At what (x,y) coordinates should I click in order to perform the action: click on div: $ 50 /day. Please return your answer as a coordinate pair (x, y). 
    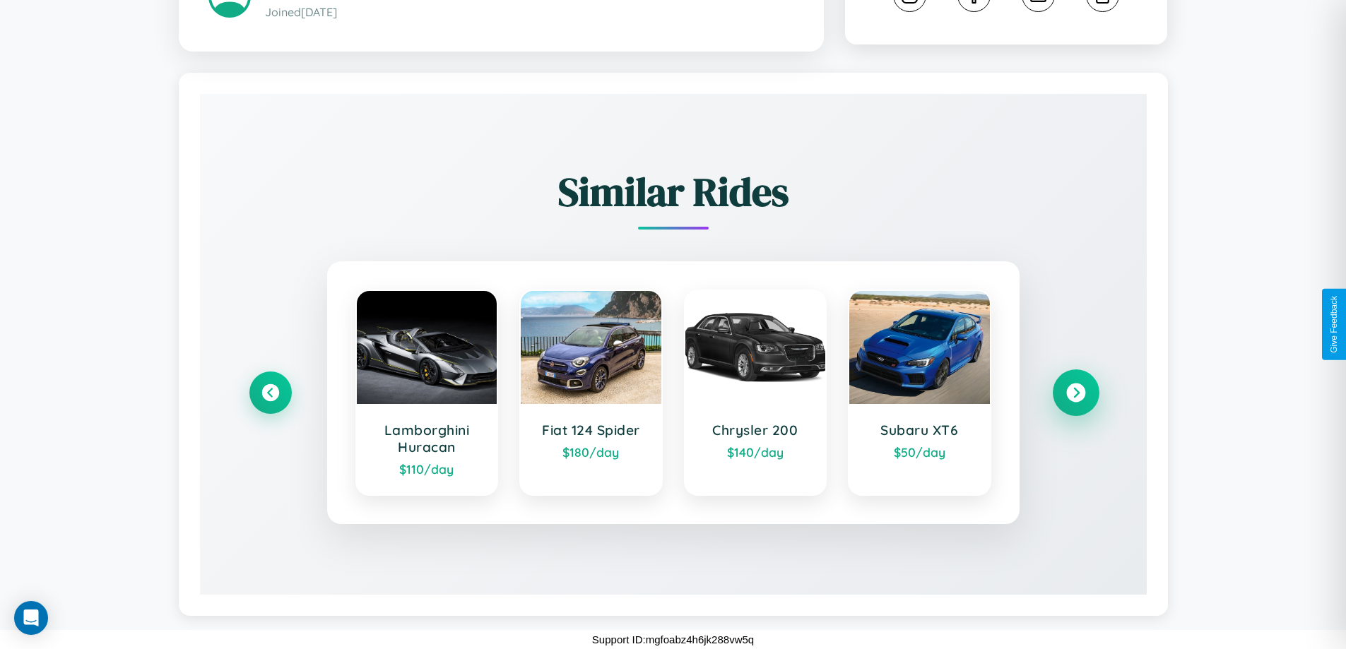
    Looking at the image, I should click on (919, 452).